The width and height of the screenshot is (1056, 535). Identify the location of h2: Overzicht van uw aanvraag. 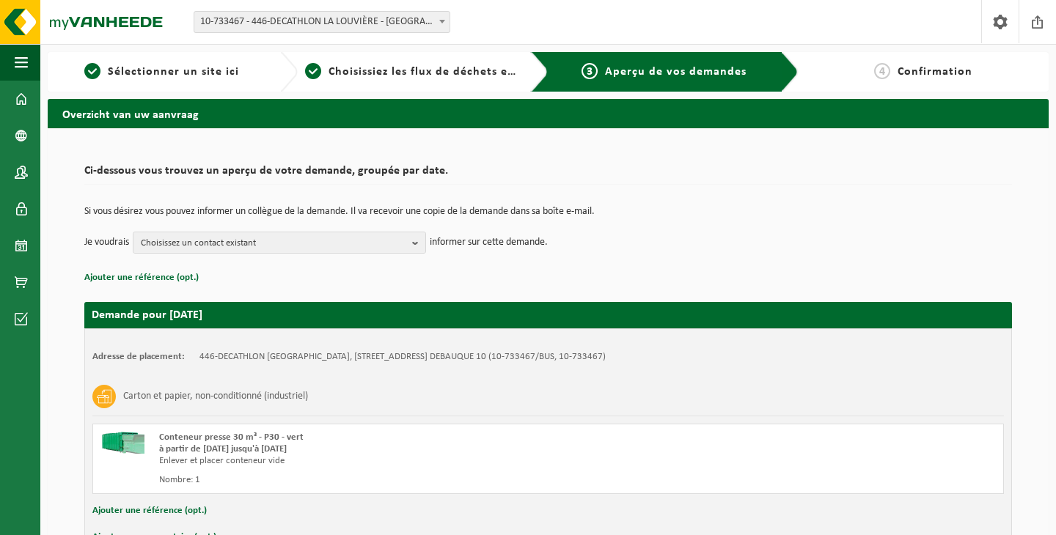
(548, 113).